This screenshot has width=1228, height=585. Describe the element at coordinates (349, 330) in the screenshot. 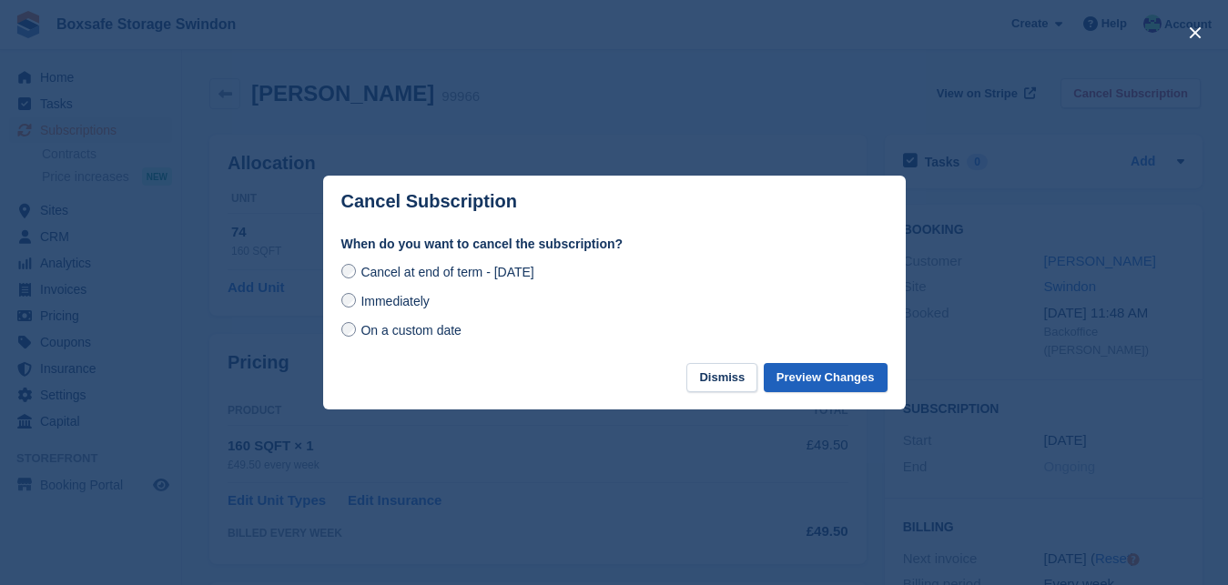

I see `input: On a custom date` at that location.